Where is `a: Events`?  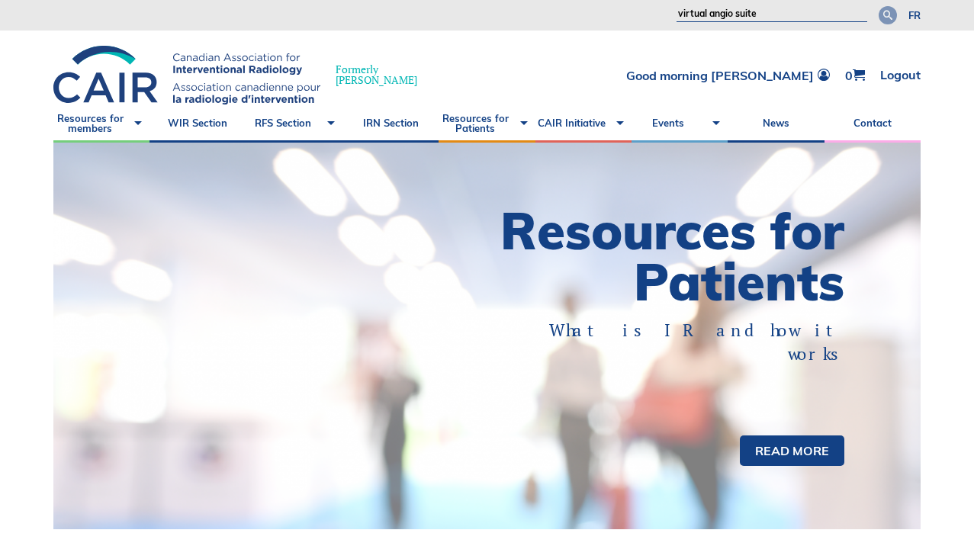 a: Events is located at coordinates (680, 124).